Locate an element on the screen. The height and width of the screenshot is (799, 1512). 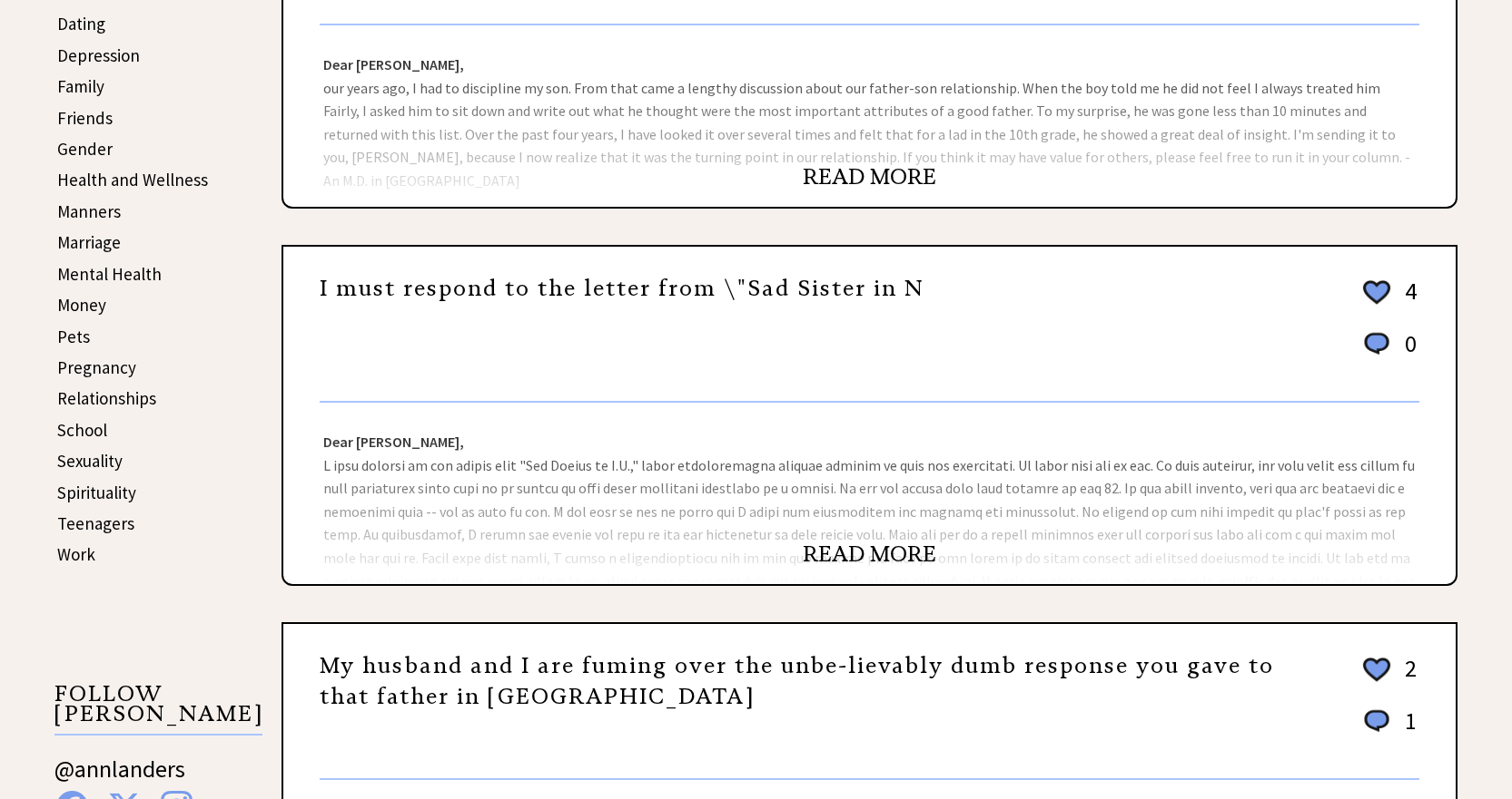
td: 1 is located at coordinates (1406, 730).